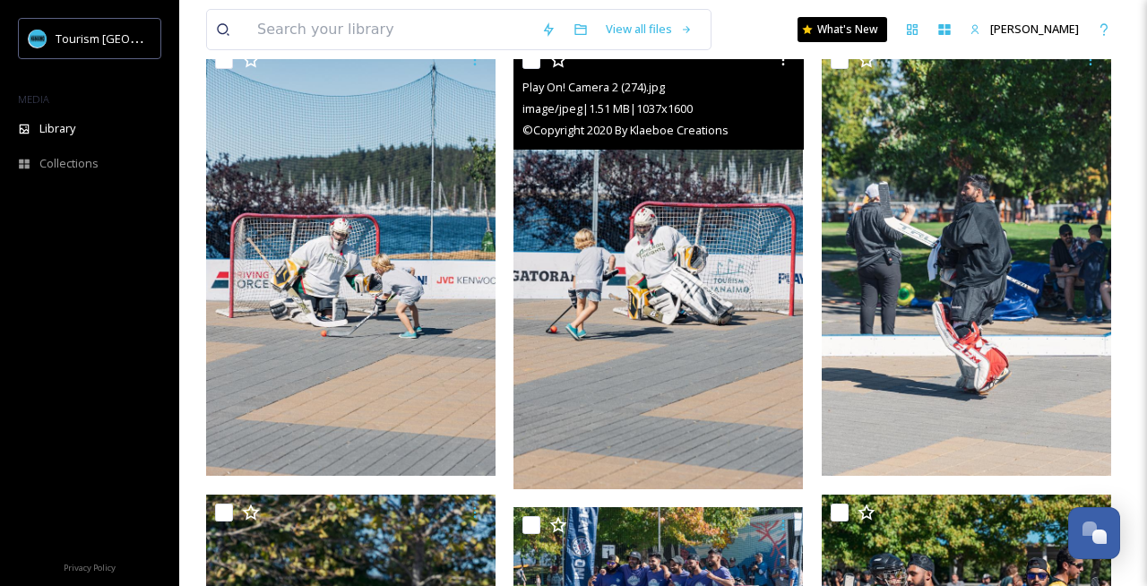 The height and width of the screenshot is (586, 1147). What do you see at coordinates (390, 30) in the screenshot?
I see `input: Search your library` at bounding box center [390, 30].